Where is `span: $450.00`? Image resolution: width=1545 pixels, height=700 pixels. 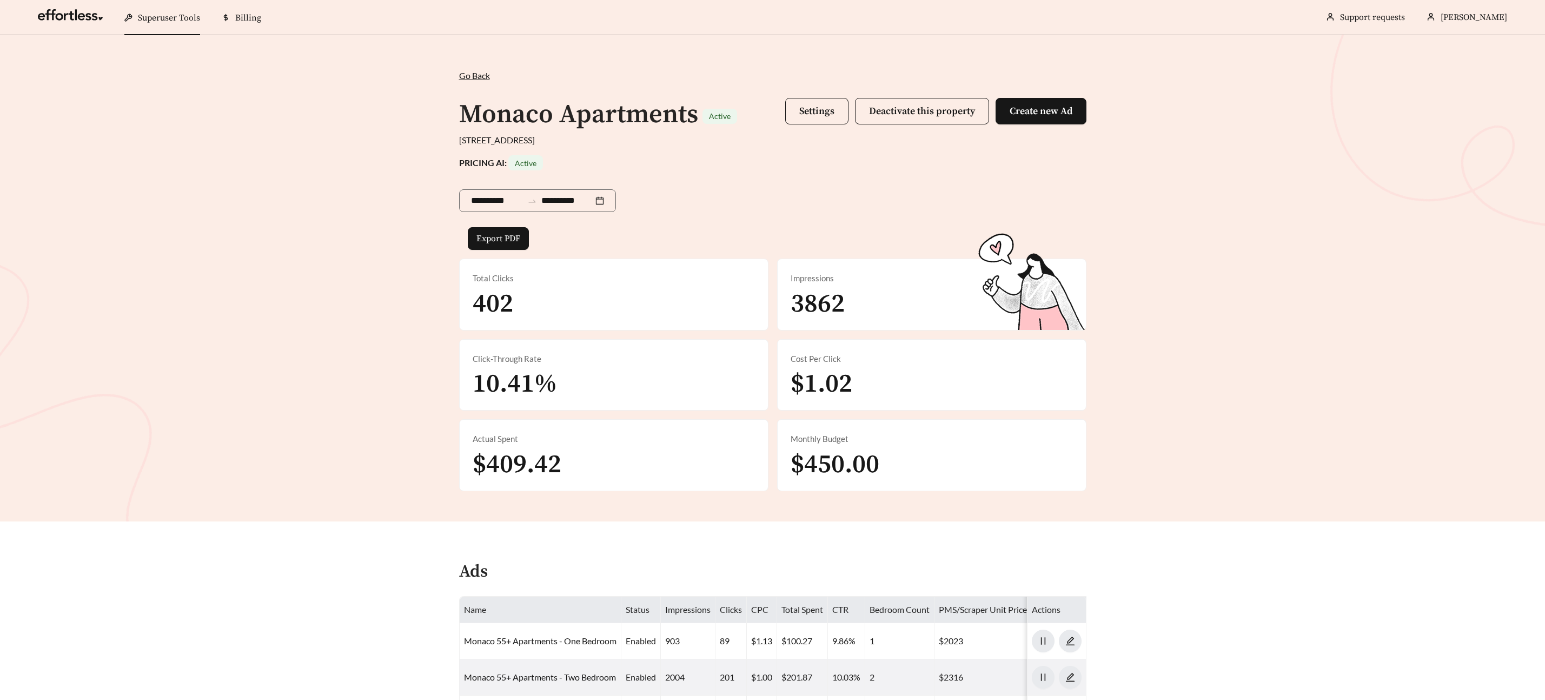
span: $450.00 is located at coordinates (835, 465).